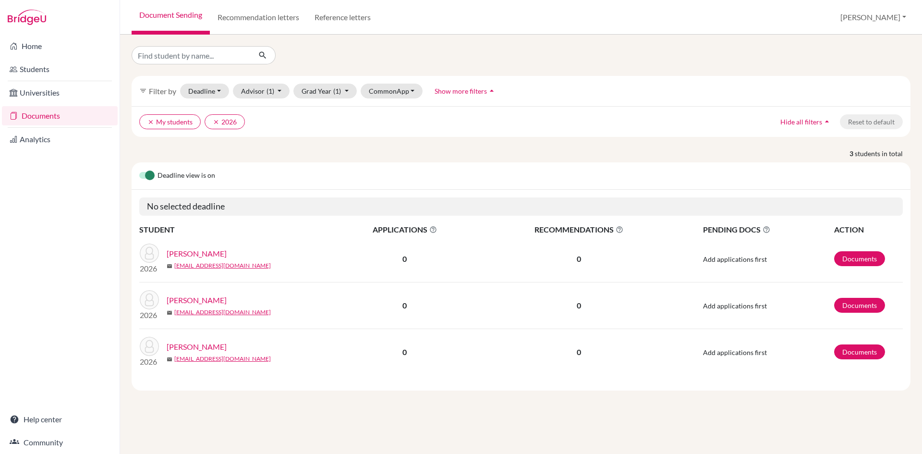 Image resolution: width=922 pixels, height=454 pixels. Describe the element at coordinates (461, 91) in the screenshot. I see `span: Show more filters` at that location.